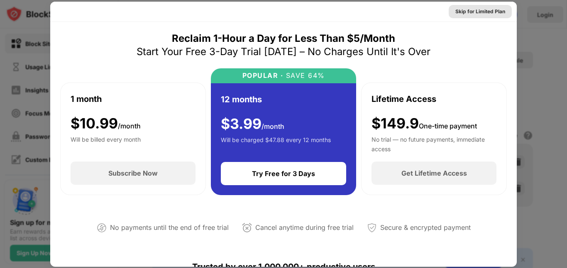 This screenshot has width=567, height=268. Describe the element at coordinates (169, 228) in the screenshot. I see `div: No payments until the end of free trial` at that location.